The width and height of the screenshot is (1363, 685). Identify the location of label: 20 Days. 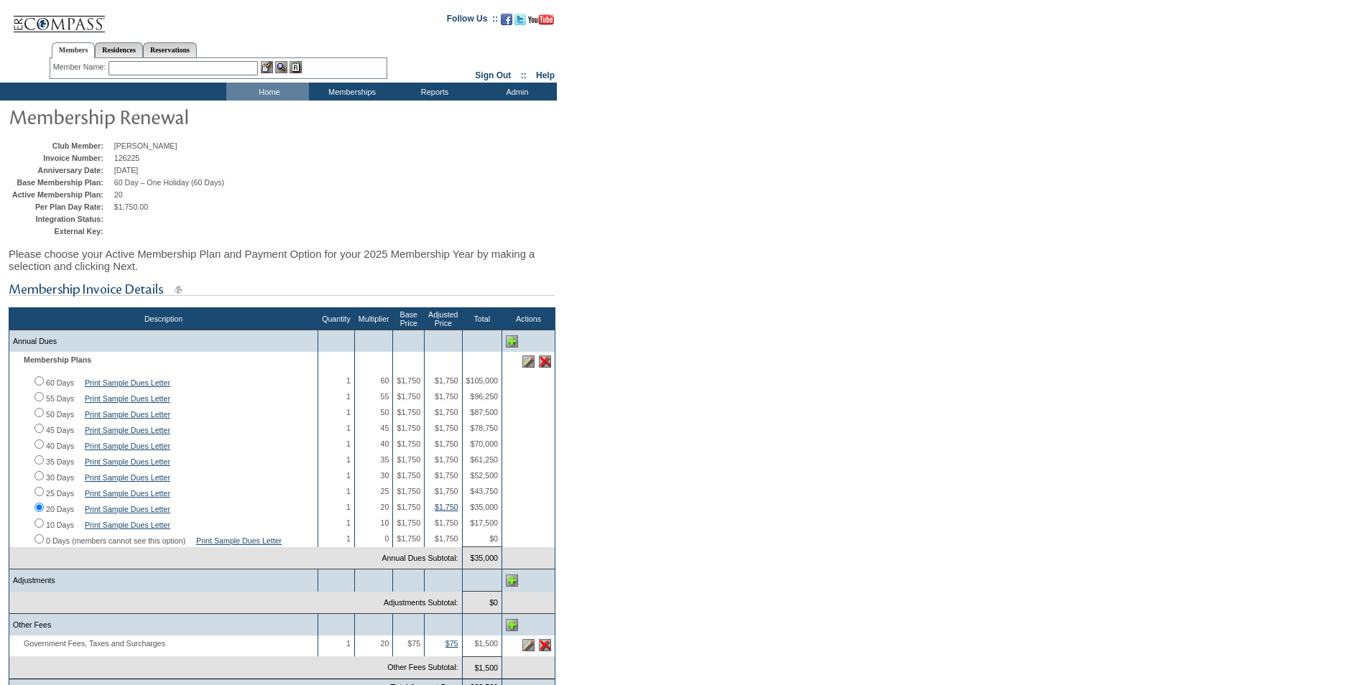
(60, 509).